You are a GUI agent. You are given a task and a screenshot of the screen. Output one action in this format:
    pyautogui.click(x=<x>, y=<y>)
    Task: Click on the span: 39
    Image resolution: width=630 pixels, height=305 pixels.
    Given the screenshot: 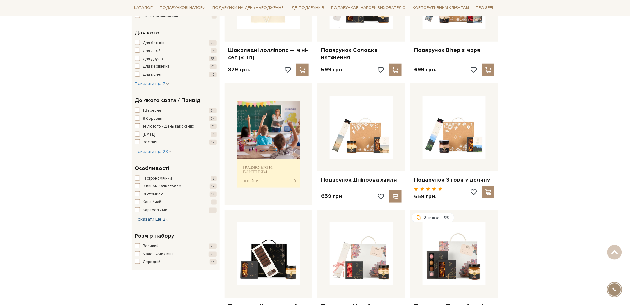 What is the action you would take?
    pyautogui.click(x=213, y=210)
    